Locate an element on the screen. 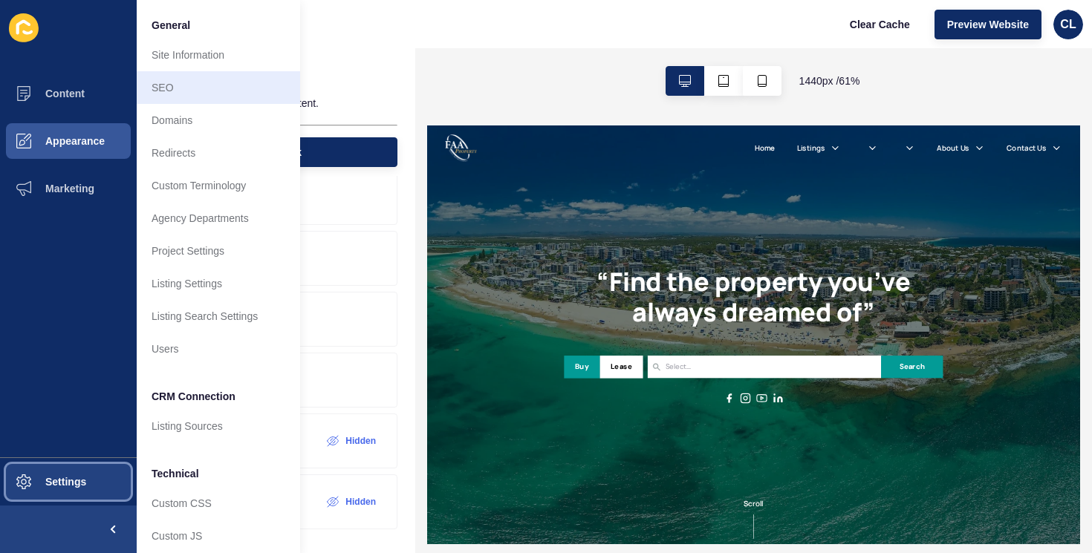 This screenshot has width=1092, height=553. a: Project Settings is located at coordinates (218, 251).